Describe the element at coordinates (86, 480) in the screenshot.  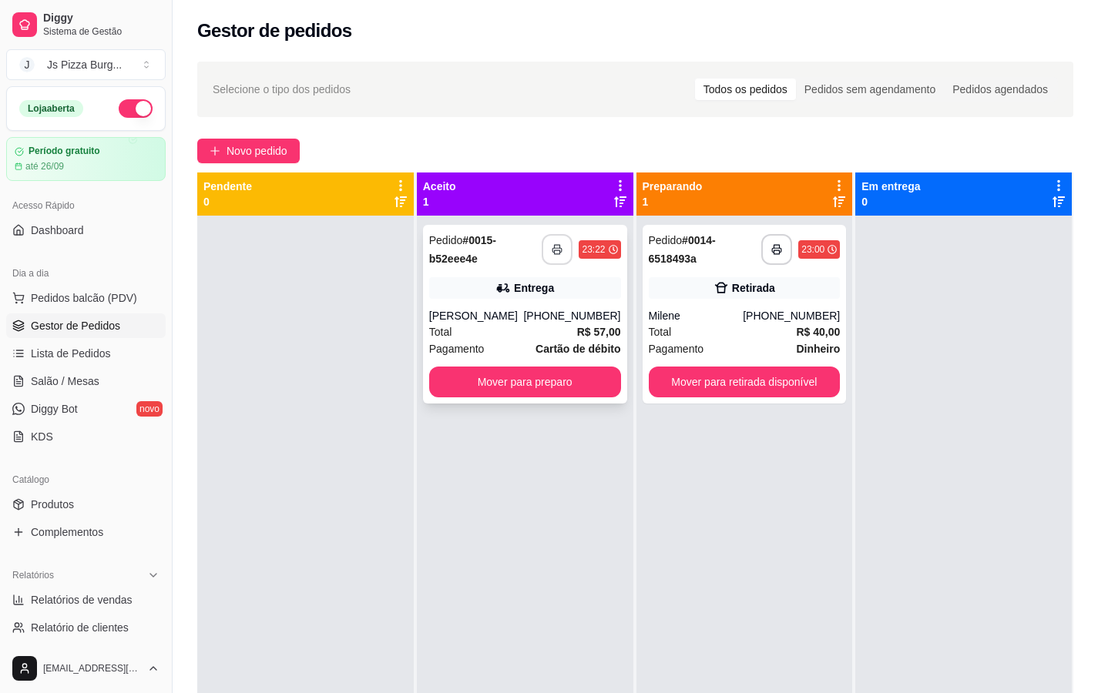
I see `div: Catálogo` at that location.